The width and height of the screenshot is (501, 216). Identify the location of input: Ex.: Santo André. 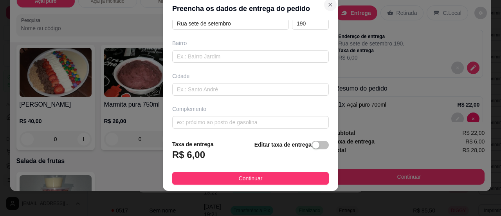
(251, 89).